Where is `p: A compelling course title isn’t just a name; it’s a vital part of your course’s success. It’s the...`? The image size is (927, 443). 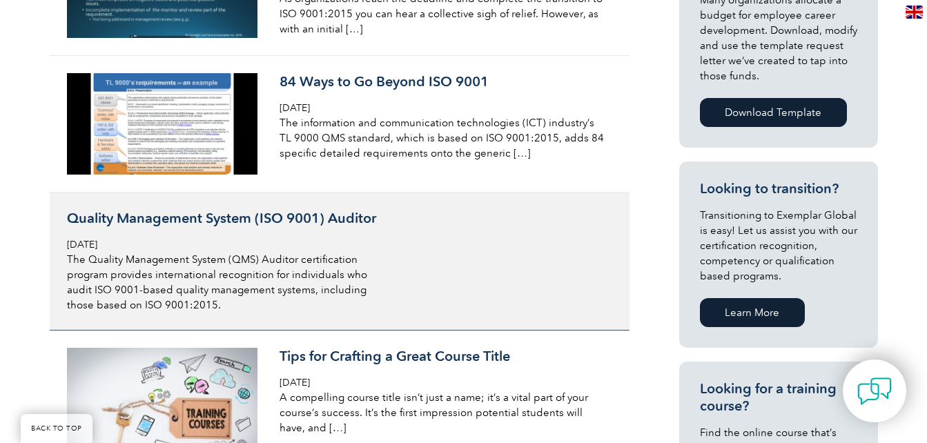
p: A compelling course title isn’t just a name; it’s a vital part of your course’s success. It’s the... is located at coordinates (443, 413).